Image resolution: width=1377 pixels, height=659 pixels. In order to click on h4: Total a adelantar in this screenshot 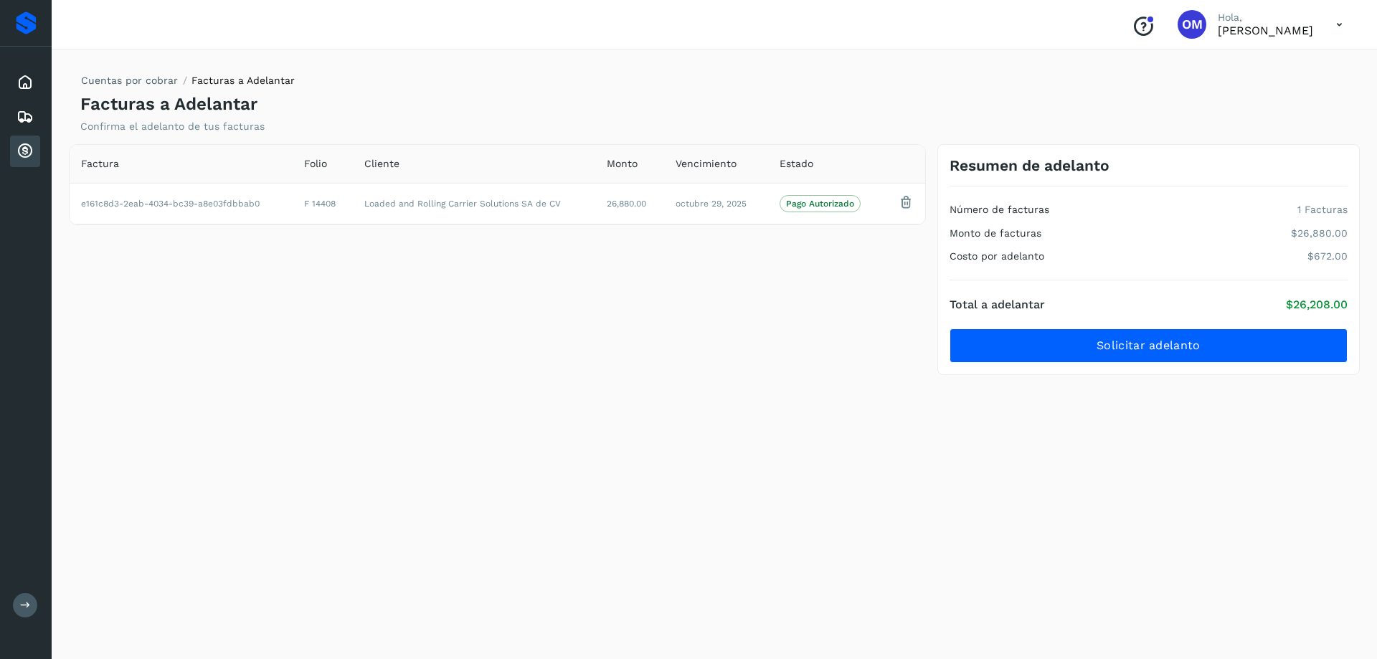, I will do `click(997, 304)`.